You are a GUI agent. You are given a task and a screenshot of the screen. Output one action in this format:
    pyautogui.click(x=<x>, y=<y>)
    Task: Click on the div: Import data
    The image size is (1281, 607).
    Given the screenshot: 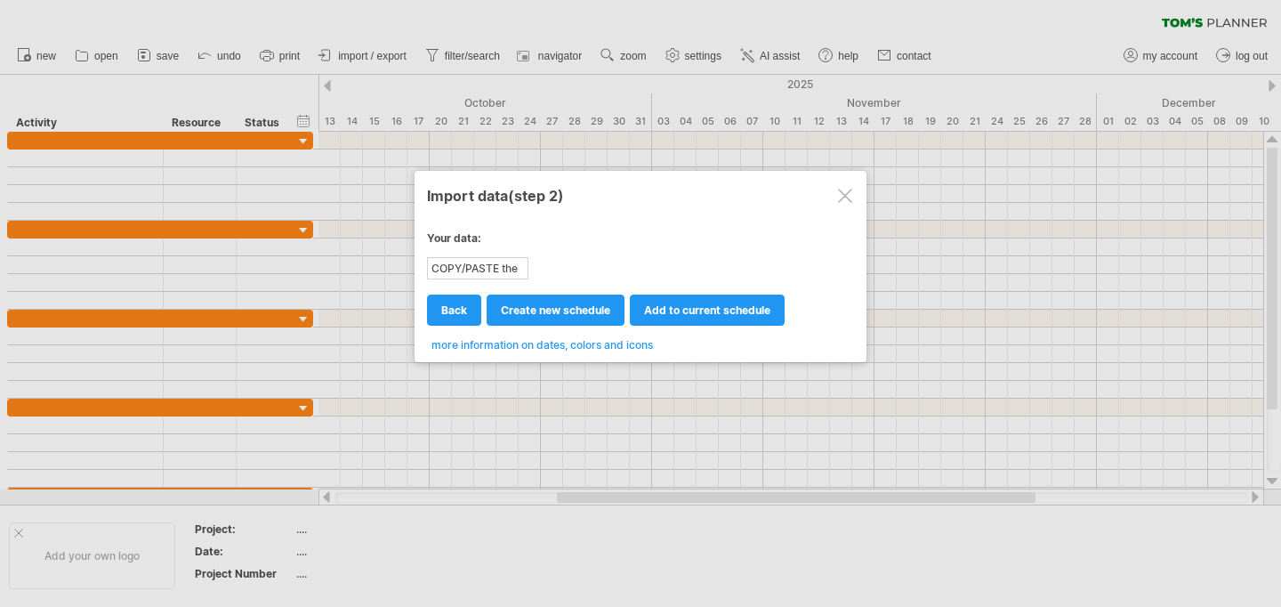 What is the action you would take?
    pyautogui.click(x=641, y=195)
    